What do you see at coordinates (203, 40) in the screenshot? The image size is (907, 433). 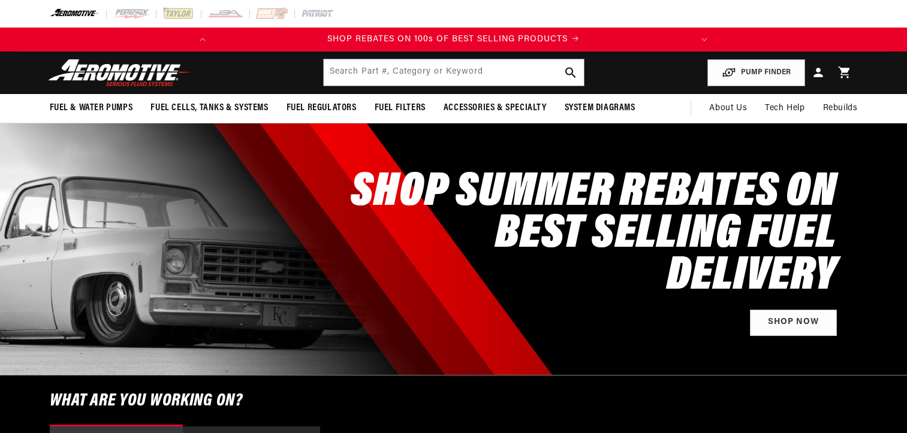 I see `button: Translation missing: en.sections.announcements.previous_announcement` at bounding box center [203, 40].